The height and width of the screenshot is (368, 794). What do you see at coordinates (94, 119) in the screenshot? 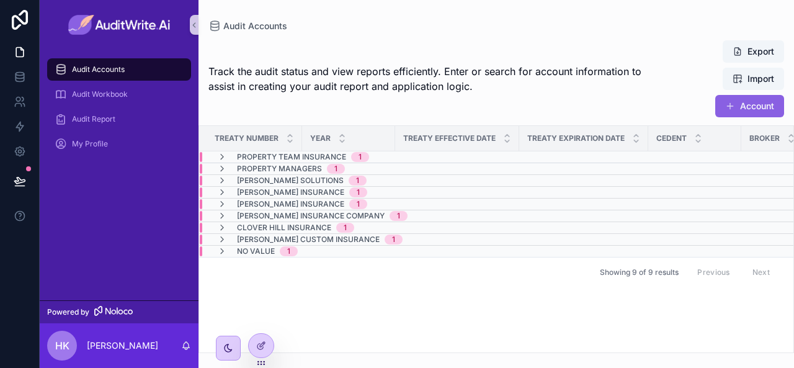
I see `span: Audit Report` at bounding box center [94, 119].